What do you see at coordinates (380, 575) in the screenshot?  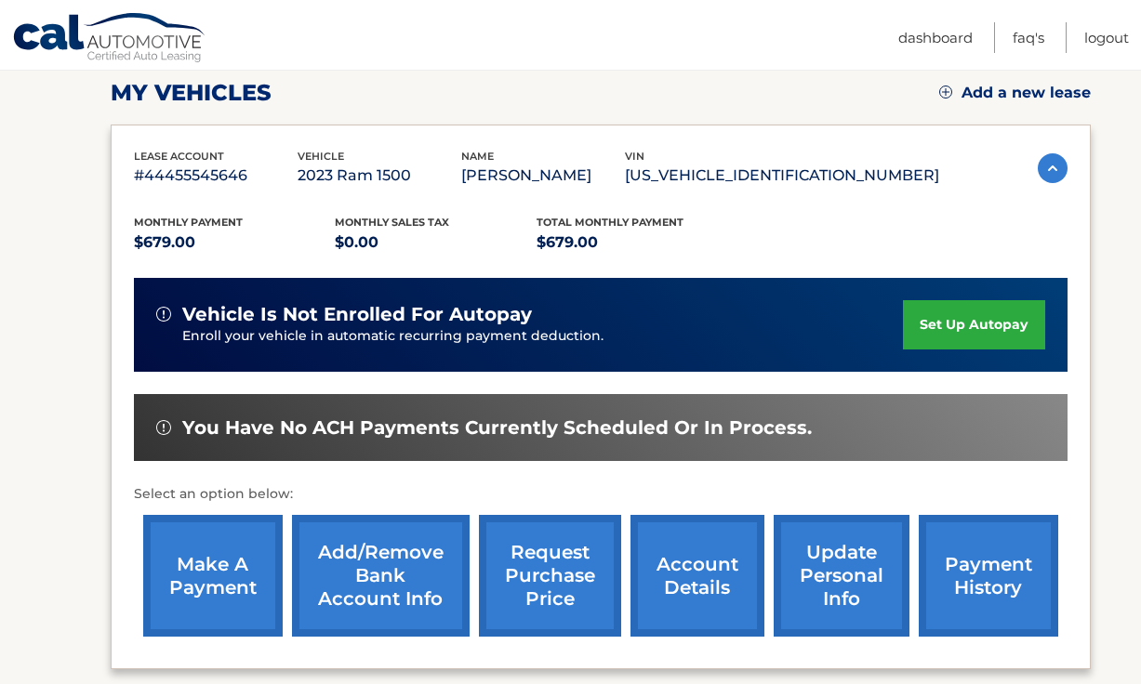 I see `a: Add/Remove bank account info` at bounding box center [380, 575].